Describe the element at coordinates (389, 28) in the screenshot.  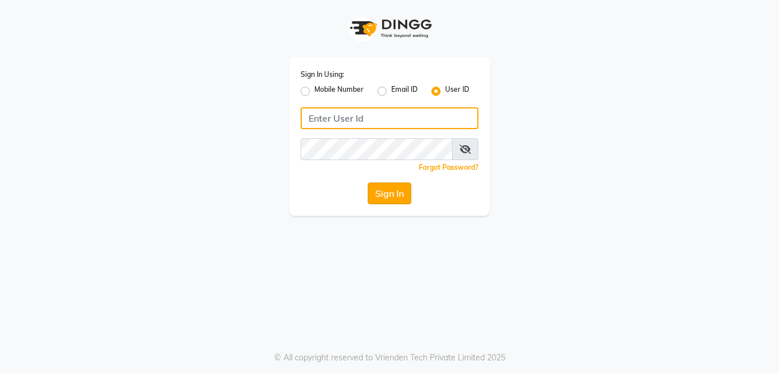
I see `img: logo1.svg` at that location.